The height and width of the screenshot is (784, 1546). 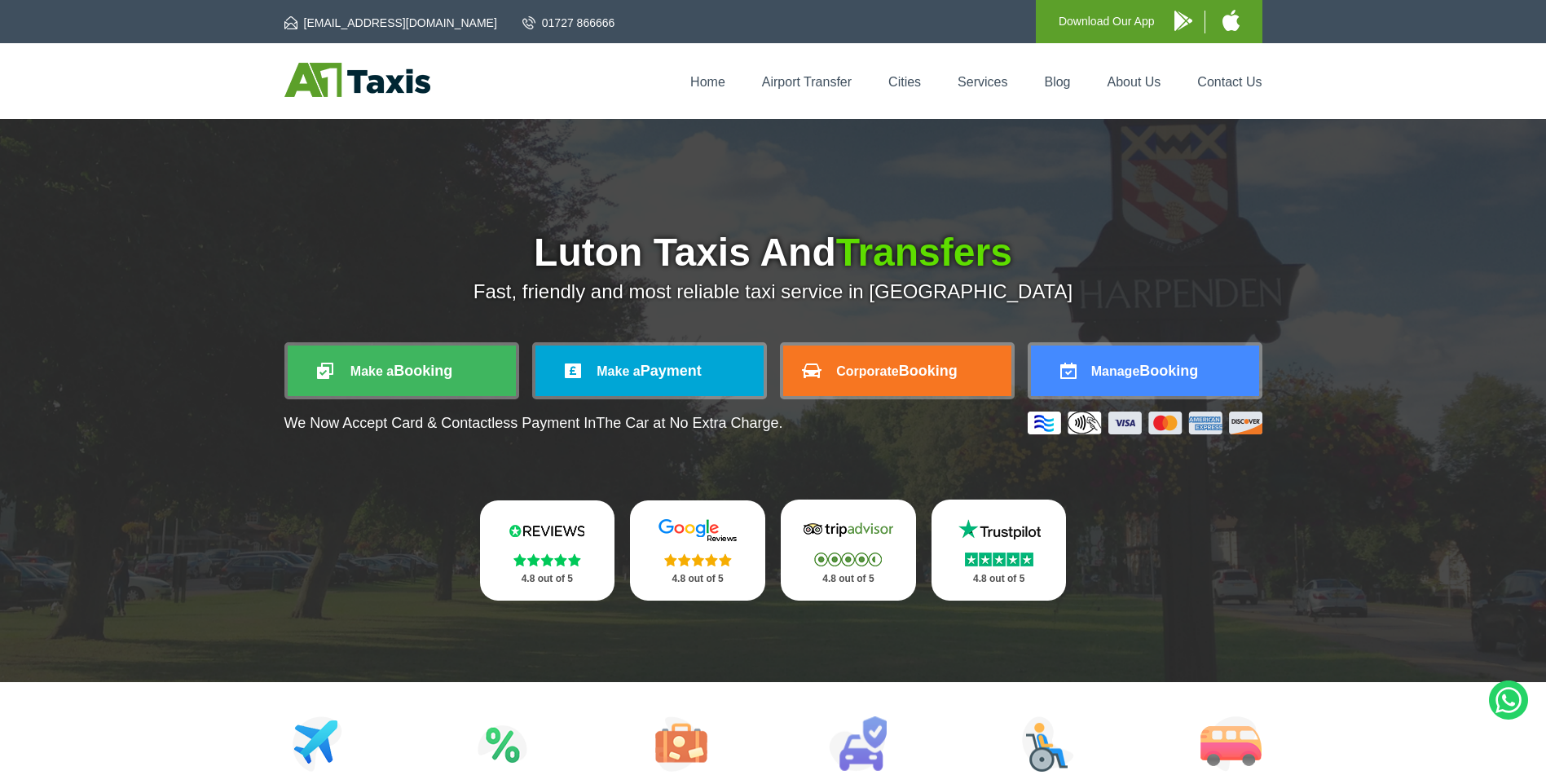 What do you see at coordinates (1145, 423) in the screenshot?
I see `img: Credit And Debit Cards` at bounding box center [1145, 423].